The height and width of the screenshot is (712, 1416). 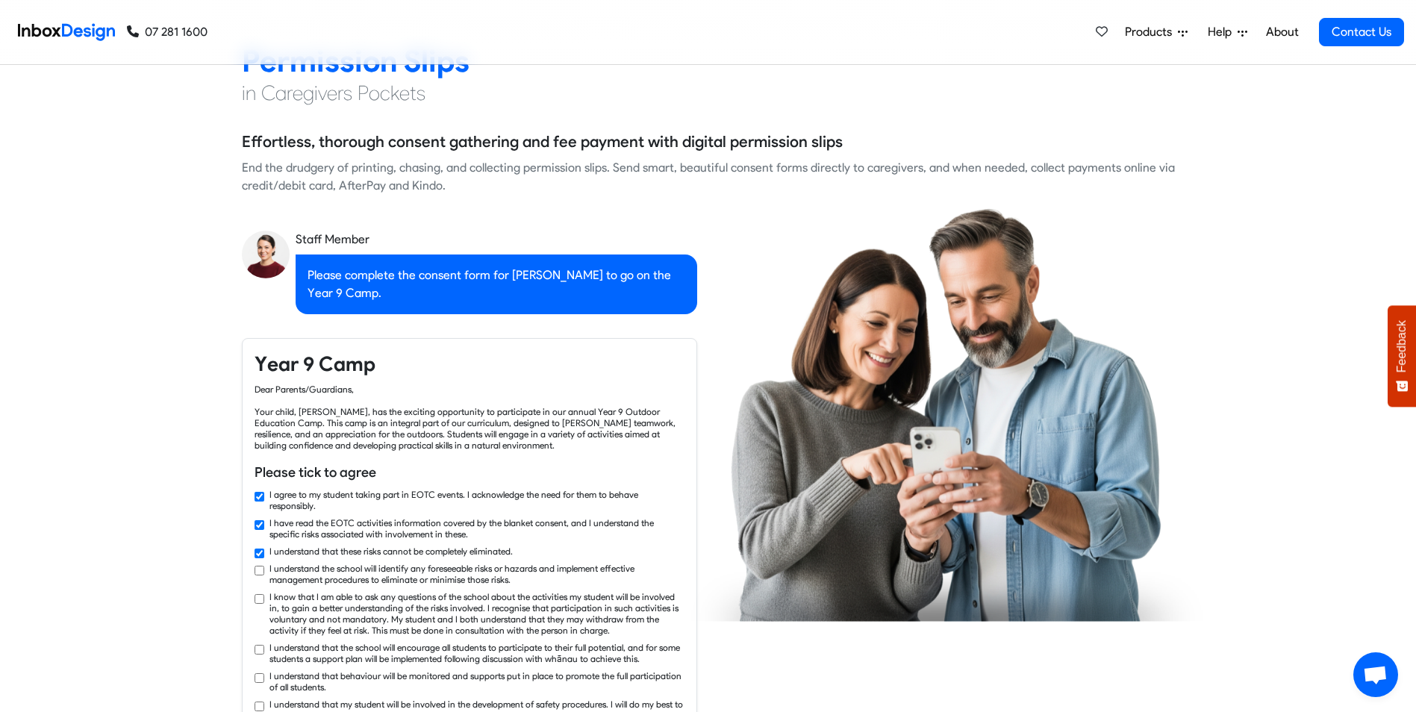 I want to click on h4: in Caregivers Pockets, so click(x=709, y=93).